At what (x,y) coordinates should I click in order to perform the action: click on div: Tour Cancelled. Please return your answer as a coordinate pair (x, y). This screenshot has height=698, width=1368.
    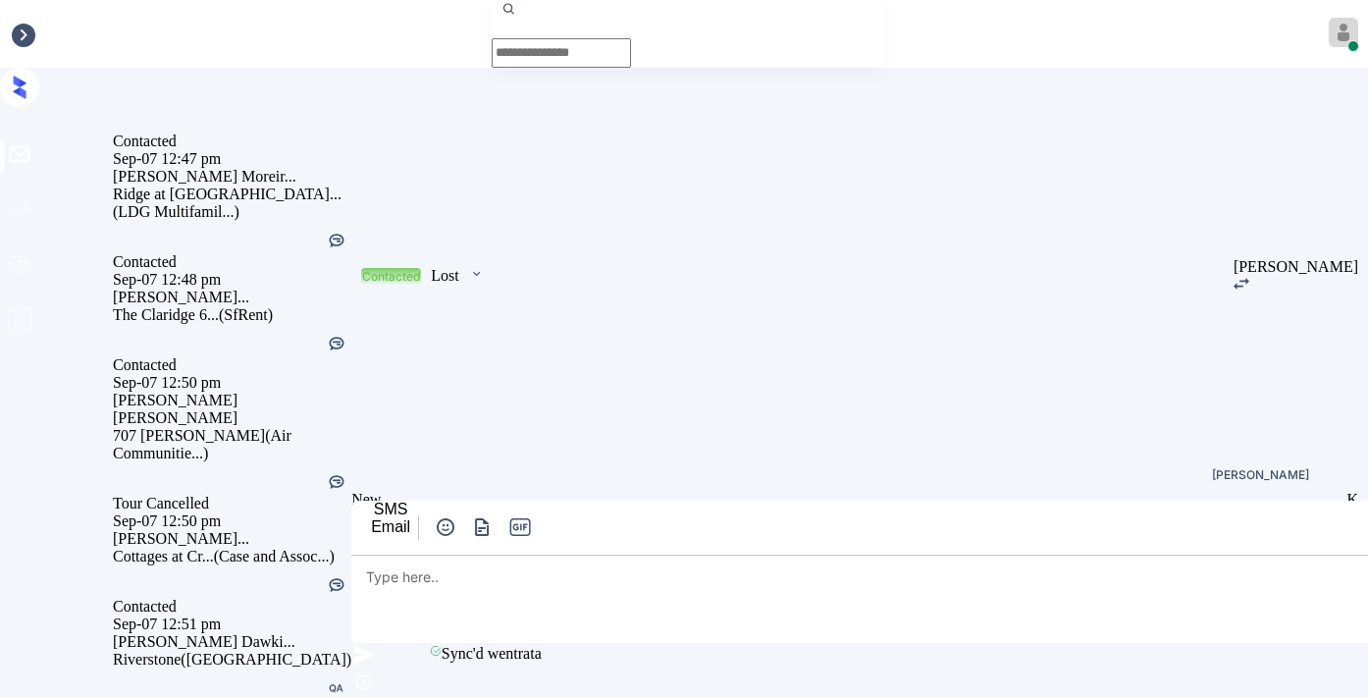
    Looking at the image, I should click on (232, 503).